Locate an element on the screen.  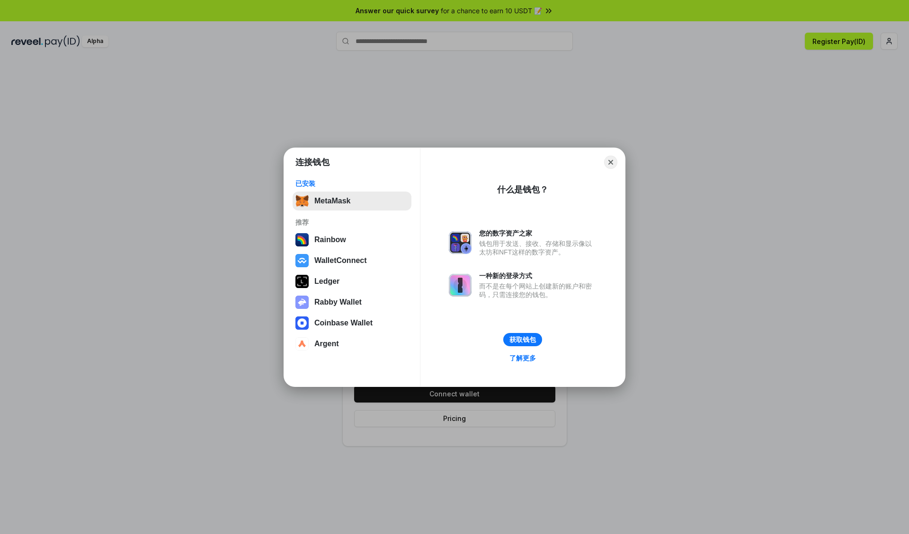
div: 推荐 is located at coordinates (352, 222).